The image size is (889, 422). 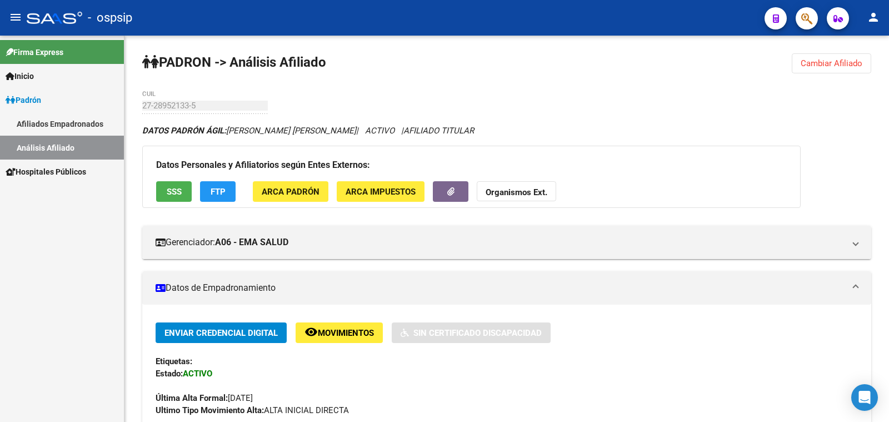 What do you see at coordinates (291, 192) in the screenshot?
I see `span: ARCA Padrón` at bounding box center [291, 192].